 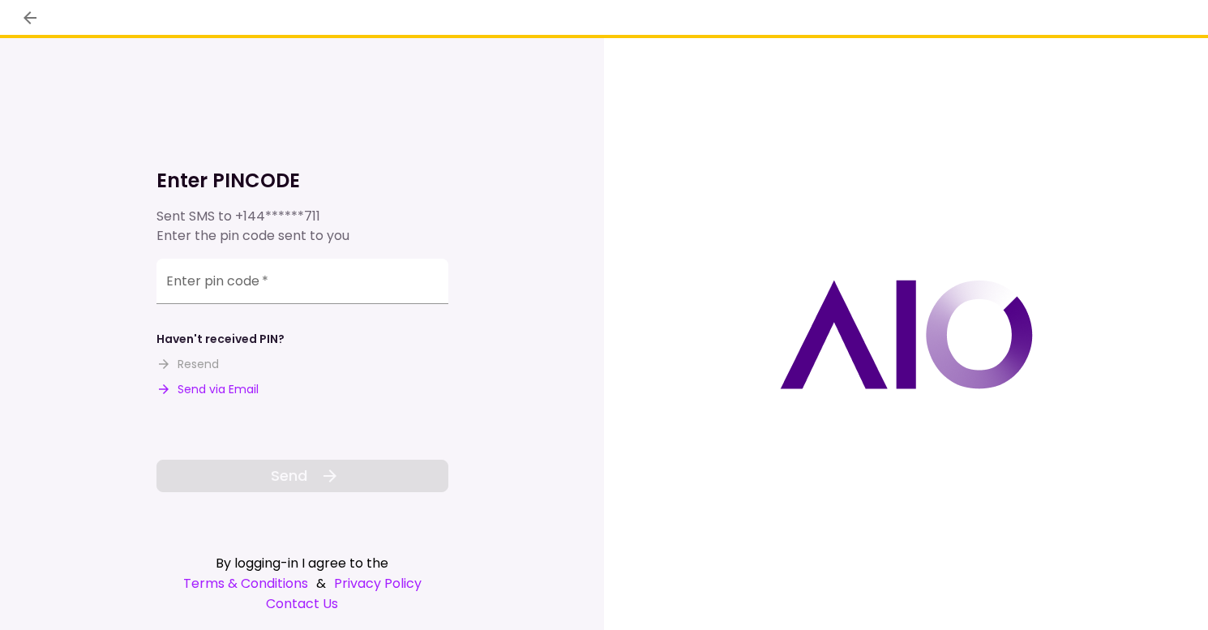 I want to click on a: Privacy Policy, so click(x=378, y=583).